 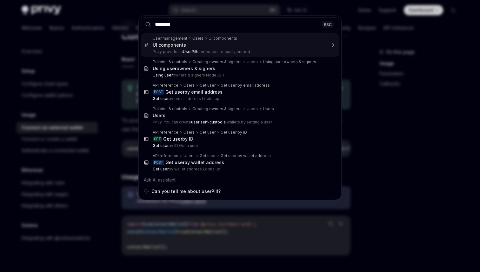 What do you see at coordinates (234, 132) in the screenshot?
I see `div: Get user by ID` at bounding box center [234, 132].